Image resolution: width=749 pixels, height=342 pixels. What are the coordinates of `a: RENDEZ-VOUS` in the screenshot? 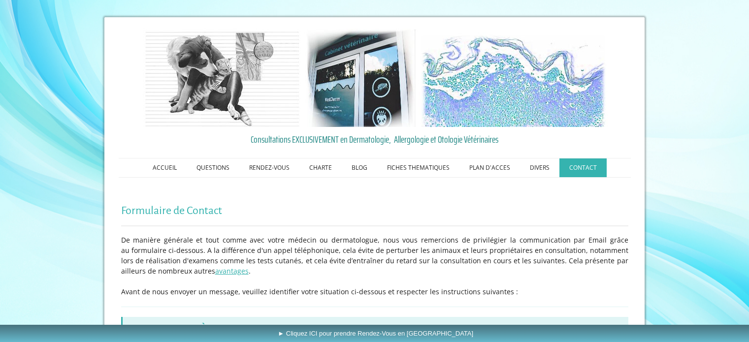 It's located at (269, 168).